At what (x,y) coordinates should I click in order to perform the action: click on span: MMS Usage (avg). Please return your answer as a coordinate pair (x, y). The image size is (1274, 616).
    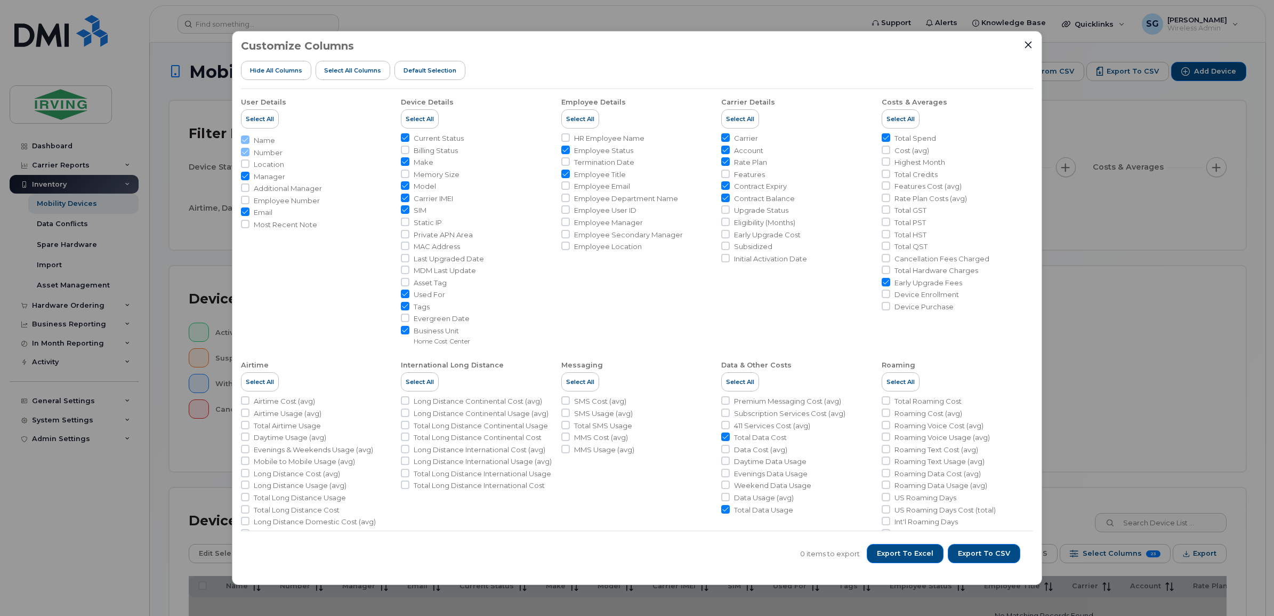
    Looking at the image, I should click on (604, 449).